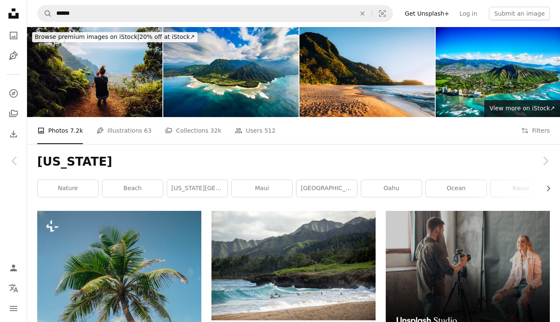  What do you see at coordinates (293, 265) in the screenshot?
I see `a: people swimming near shore with waves during daytime` at bounding box center [293, 265].